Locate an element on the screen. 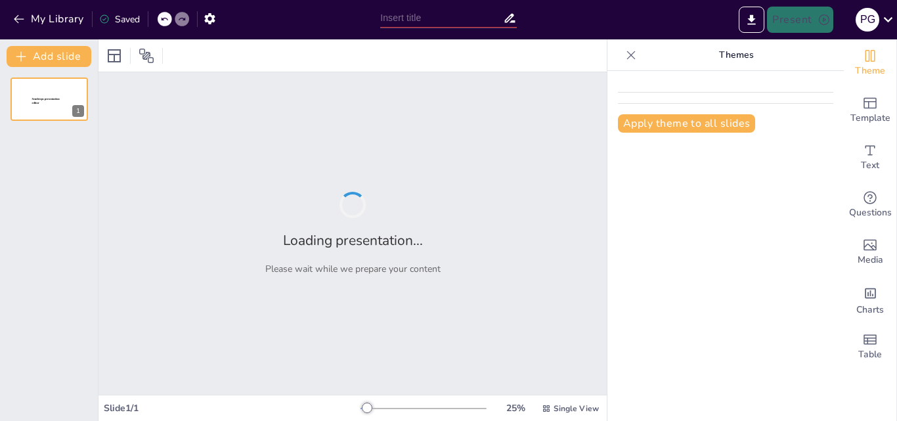  h2: Loading presentation... is located at coordinates (352, 240).